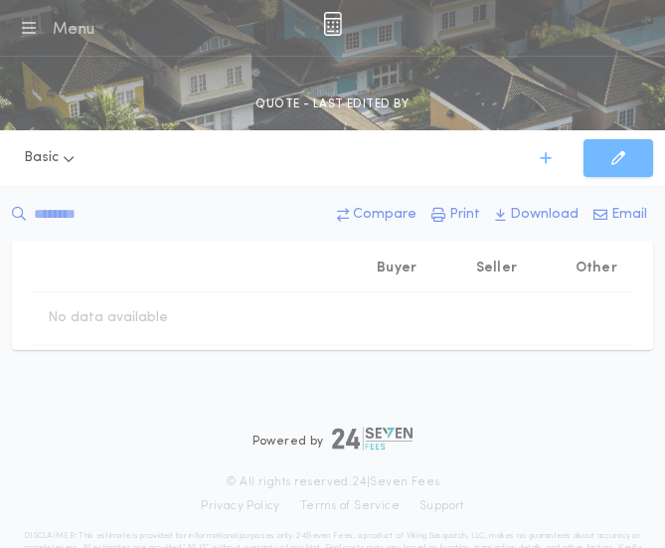  Describe the element at coordinates (621, 215) in the screenshot. I see `button: Email` at that location.